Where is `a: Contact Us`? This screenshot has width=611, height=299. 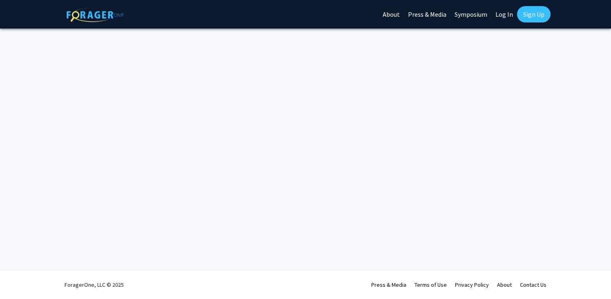
a: Contact Us is located at coordinates (533, 285).